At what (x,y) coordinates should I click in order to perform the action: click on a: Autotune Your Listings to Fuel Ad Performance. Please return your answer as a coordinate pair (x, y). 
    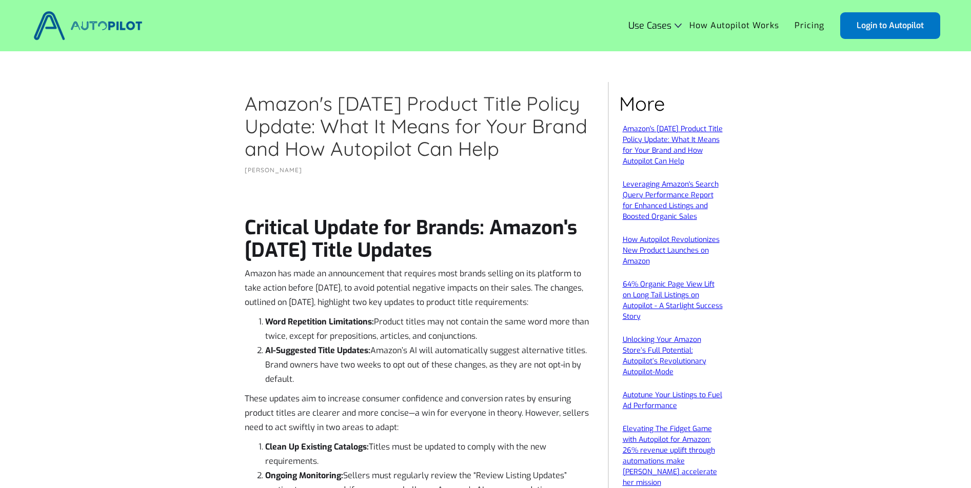
    Looking at the image, I should click on (672, 401).